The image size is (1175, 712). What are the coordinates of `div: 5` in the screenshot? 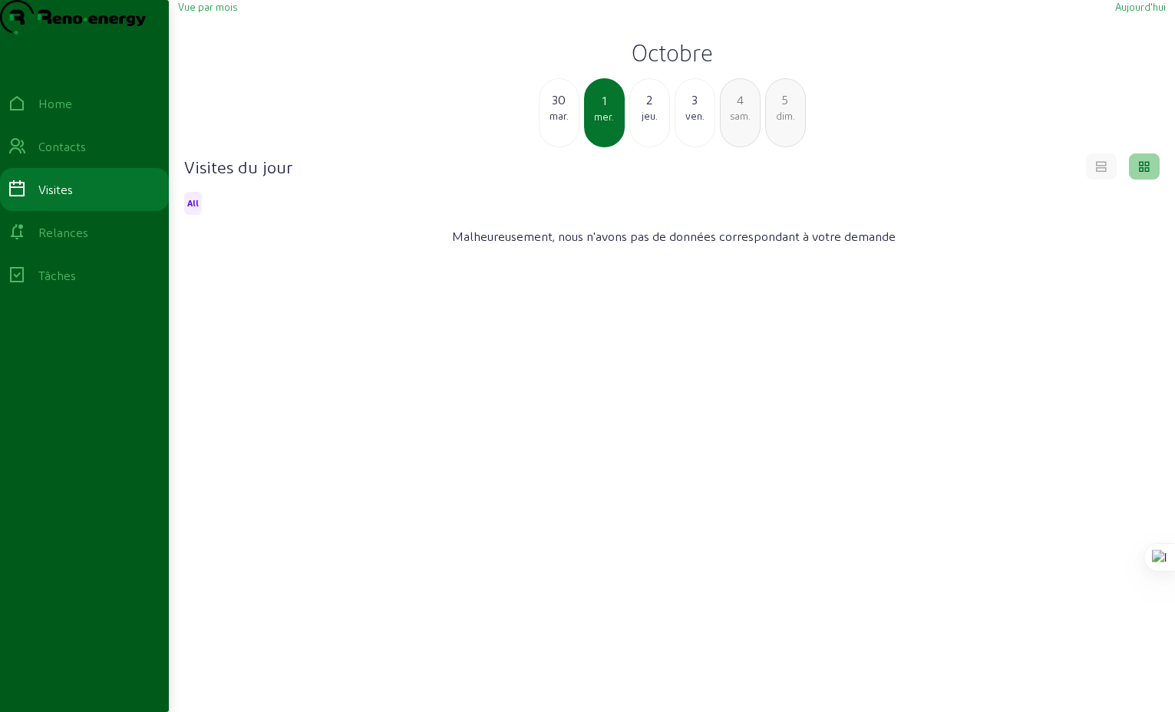 It's located at (785, 100).